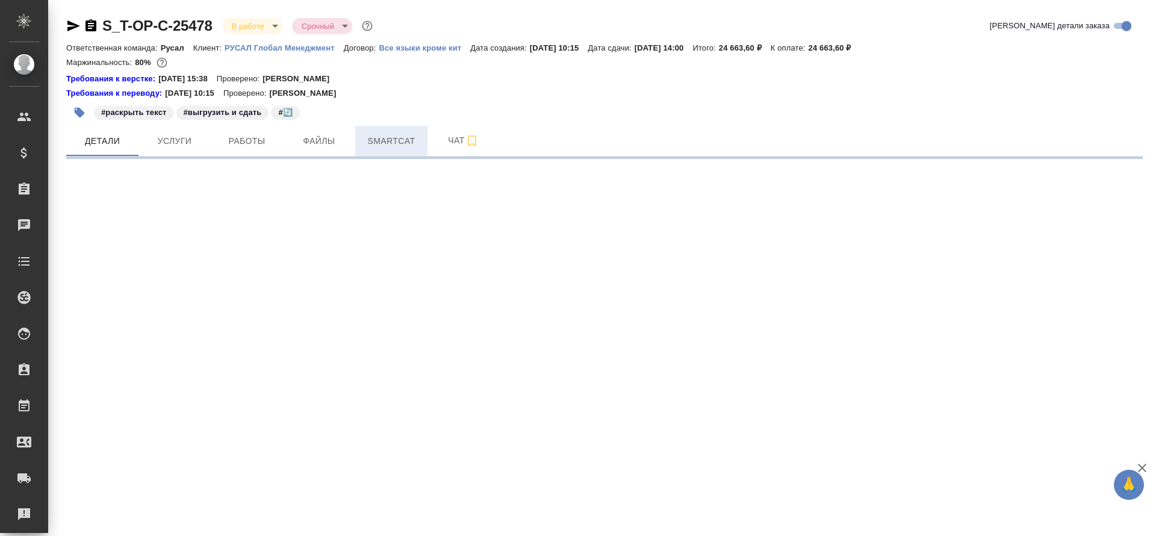 Image resolution: width=1156 pixels, height=536 pixels. What do you see at coordinates (610, 48) in the screenshot?
I see `p: Дата сдачи:` at bounding box center [610, 48].